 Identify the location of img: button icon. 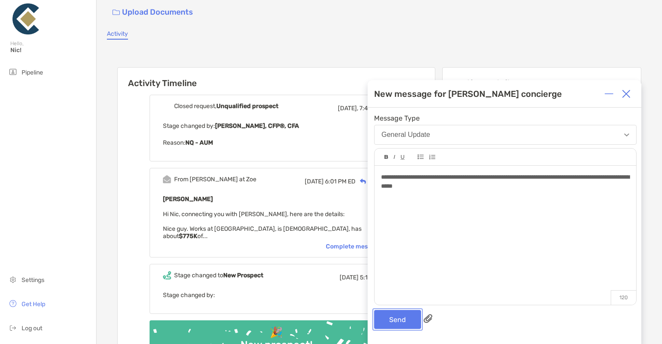
(116, 12).